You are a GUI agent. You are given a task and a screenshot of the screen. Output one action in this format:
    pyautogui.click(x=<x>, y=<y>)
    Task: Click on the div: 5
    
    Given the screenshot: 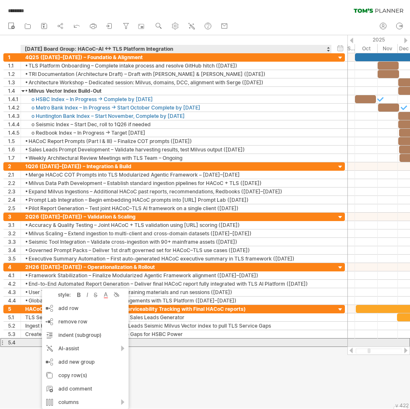 What is the action you would take?
    pyautogui.click(x=14, y=309)
    